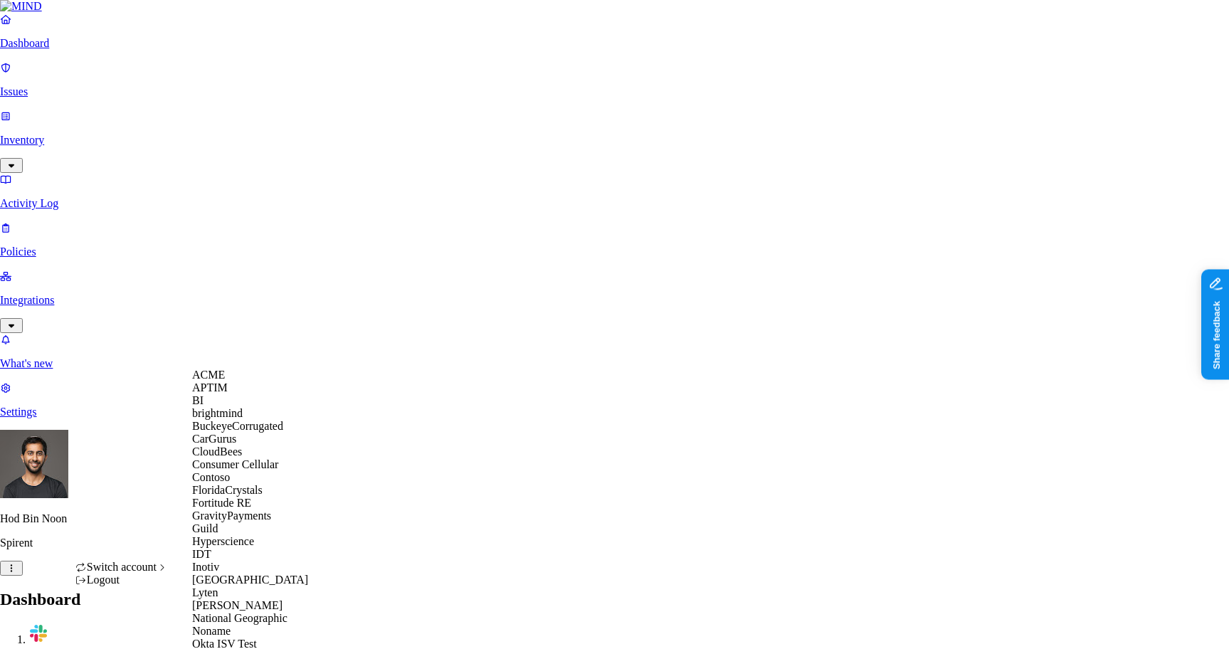 The width and height of the screenshot is (1229, 649). Describe the element at coordinates (221, 502) in the screenshot. I see `span: Fortitude RE` at that location.